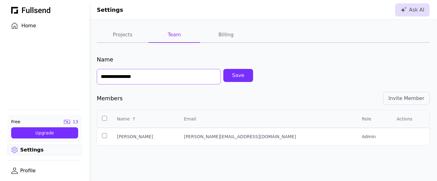  What do you see at coordinates (369, 136) in the screenshot?
I see `span: Admin` at bounding box center [369, 136].